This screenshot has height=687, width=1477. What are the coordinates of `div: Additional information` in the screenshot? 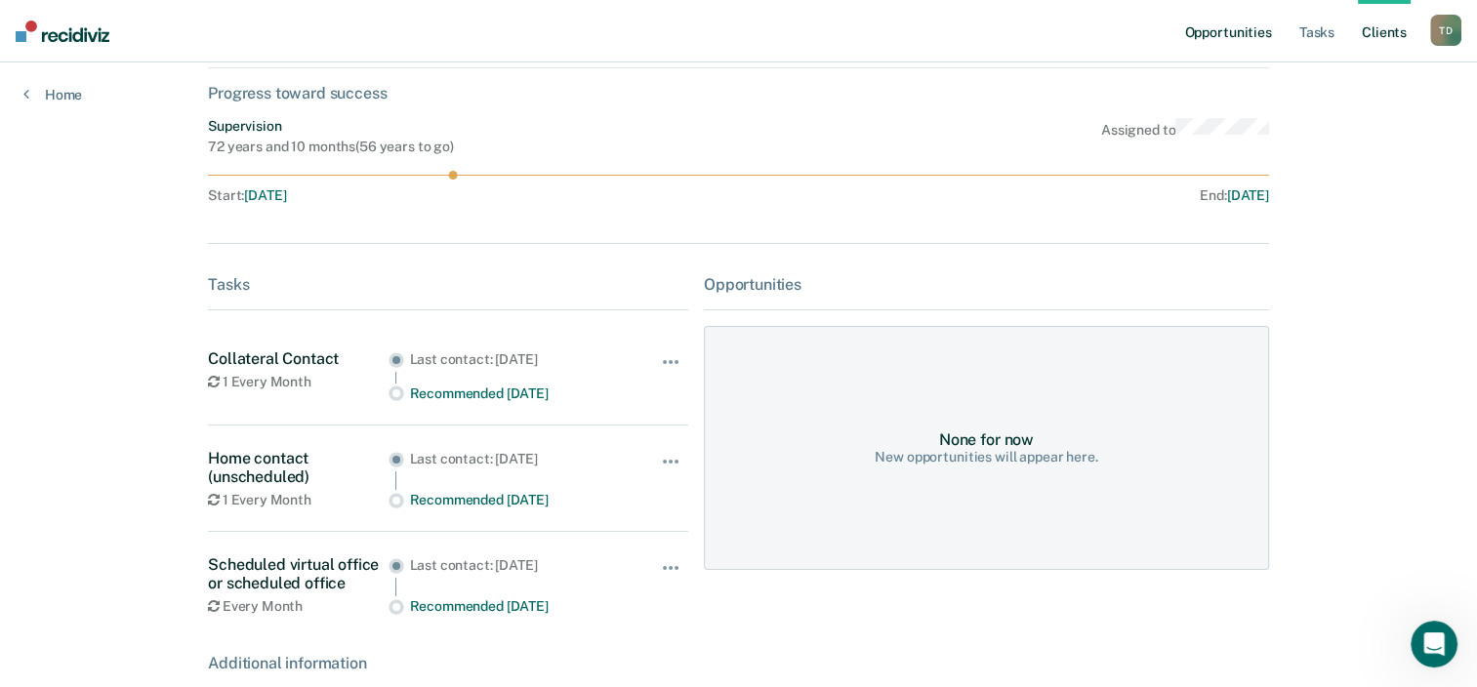 It's located at (448, 663).